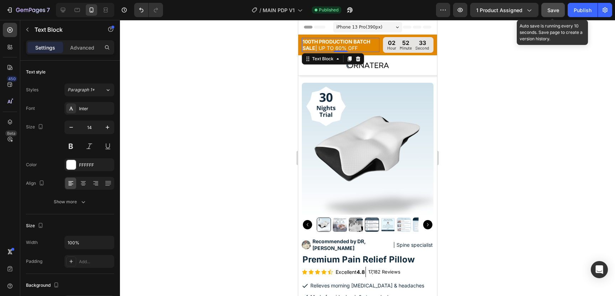 This screenshot has height=296, width=615. I want to click on p: | UP TO 60% OFF, so click(42, 25).